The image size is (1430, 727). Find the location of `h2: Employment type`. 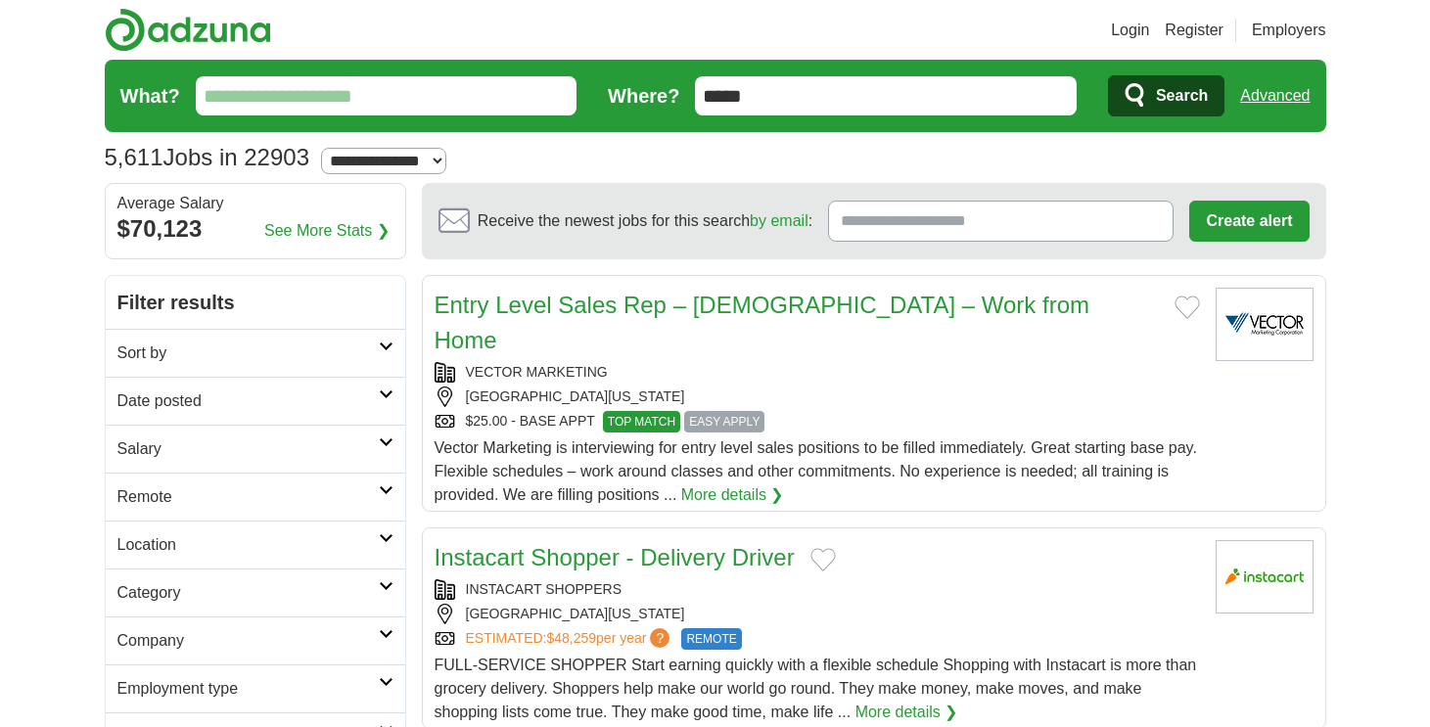

h2: Employment type is located at coordinates (248, 689).